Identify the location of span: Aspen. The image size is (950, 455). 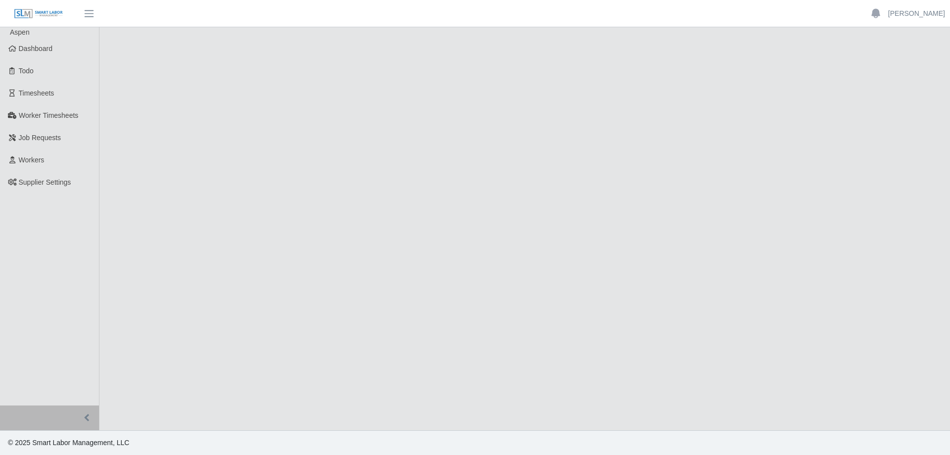
(20, 32).